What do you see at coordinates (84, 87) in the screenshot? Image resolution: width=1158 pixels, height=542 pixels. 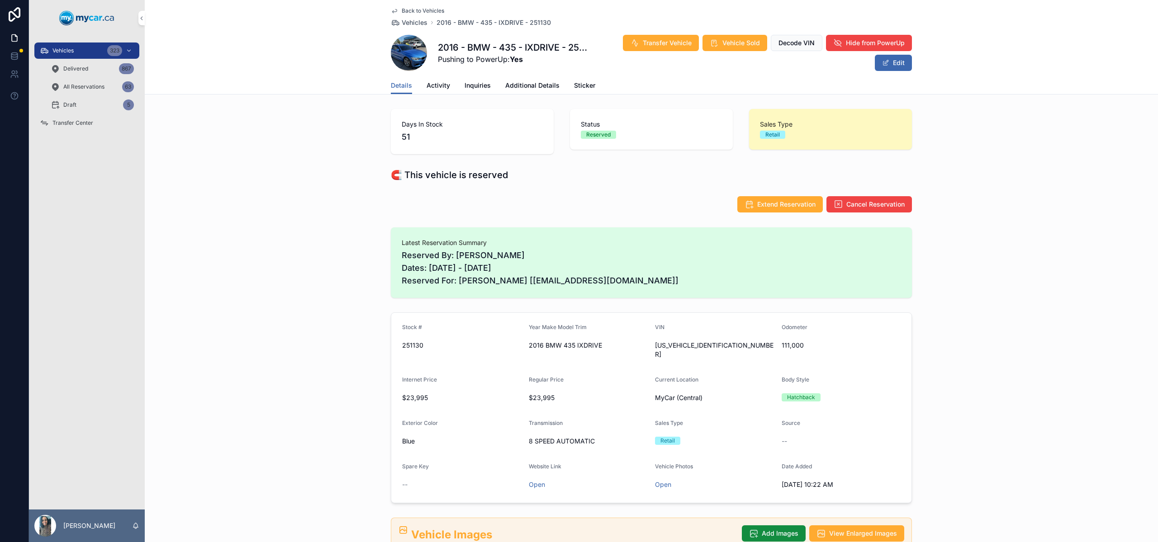 I see `span: All Reservations` at bounding box center [84, 87].